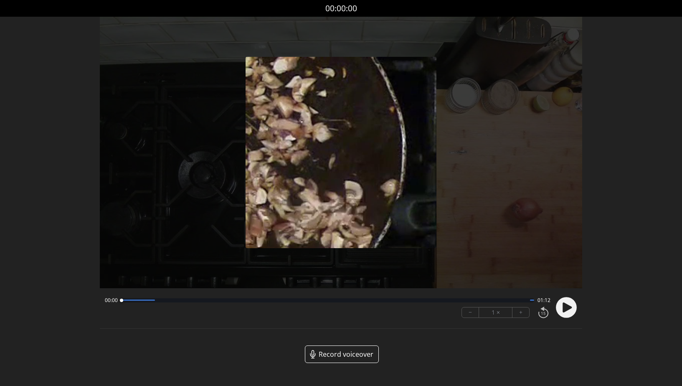  What do you see at coordinates (544, 300) in the screenshot?
I see `span: 01:12` at bounding box center [544, 300].